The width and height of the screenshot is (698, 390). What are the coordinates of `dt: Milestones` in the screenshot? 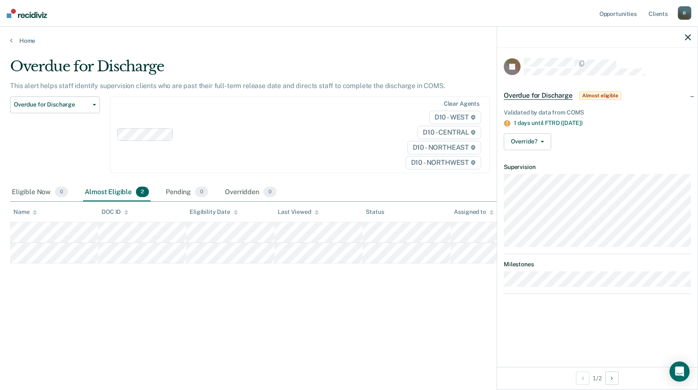 It's located at (597, 264).